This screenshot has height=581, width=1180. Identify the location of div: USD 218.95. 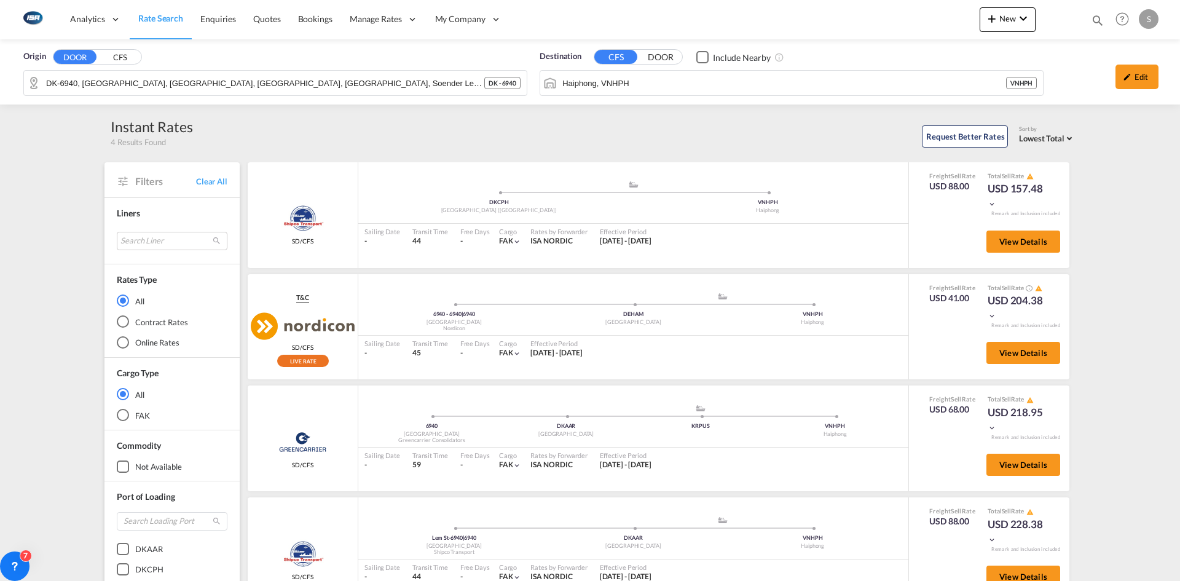
(1018, 420).